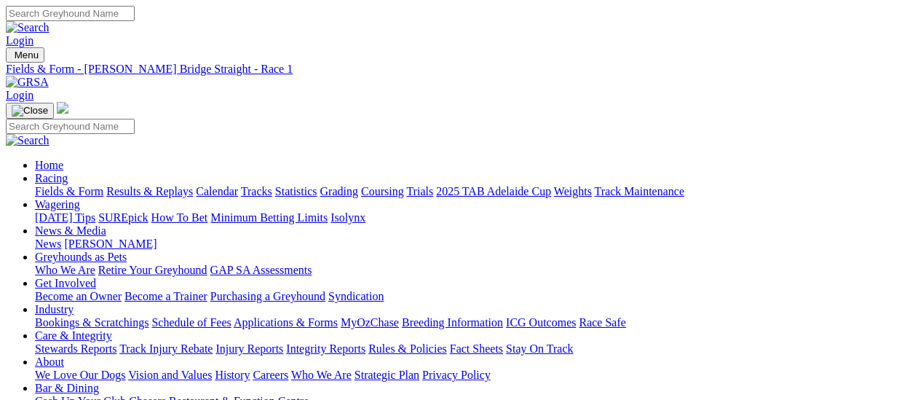 The width and height of the screenshot is (915, 400). I want to click on div: Greyhounds as Pets, so click(472, 270).